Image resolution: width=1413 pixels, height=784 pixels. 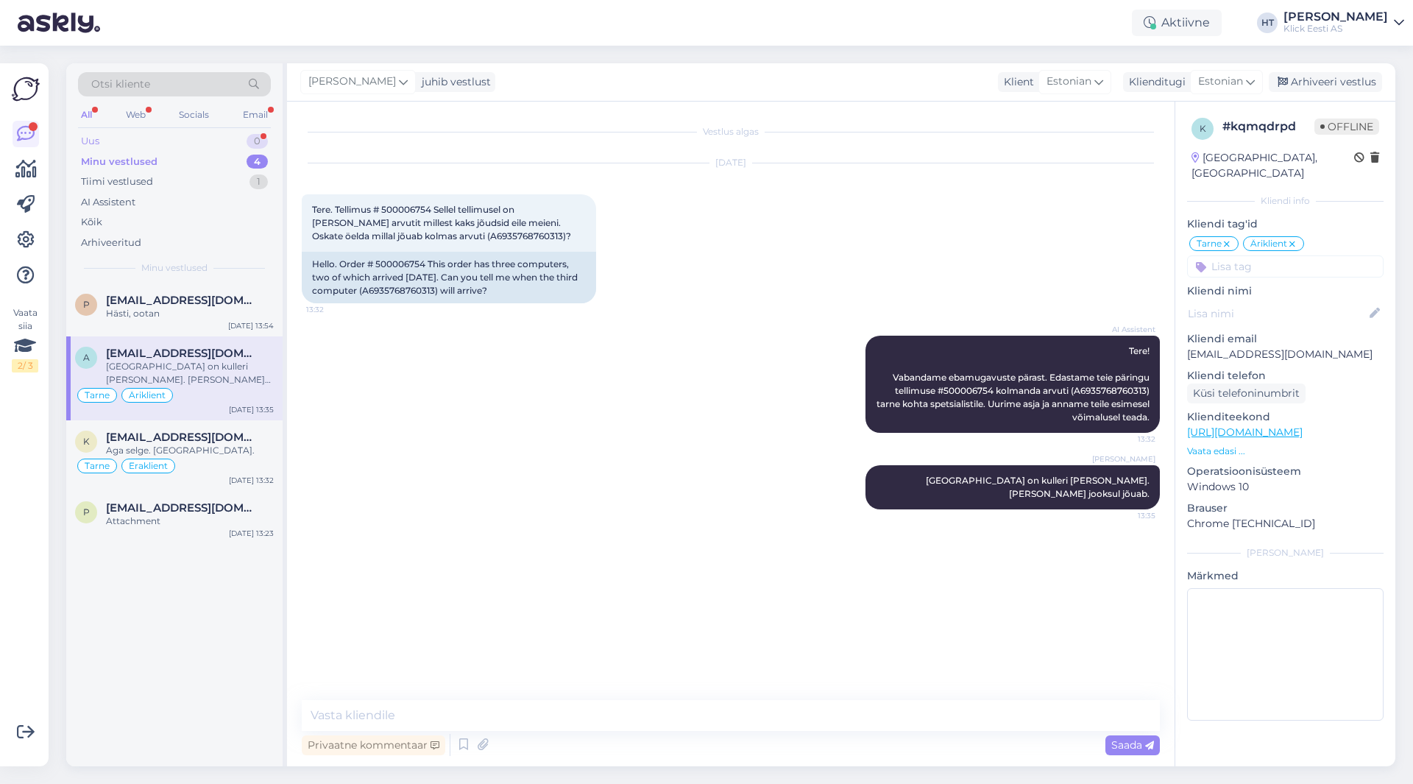 What do you see at coordinates (174, 268) in the screenshot?
I see `span: Minu vestlused` at bounding box center [174, 268].